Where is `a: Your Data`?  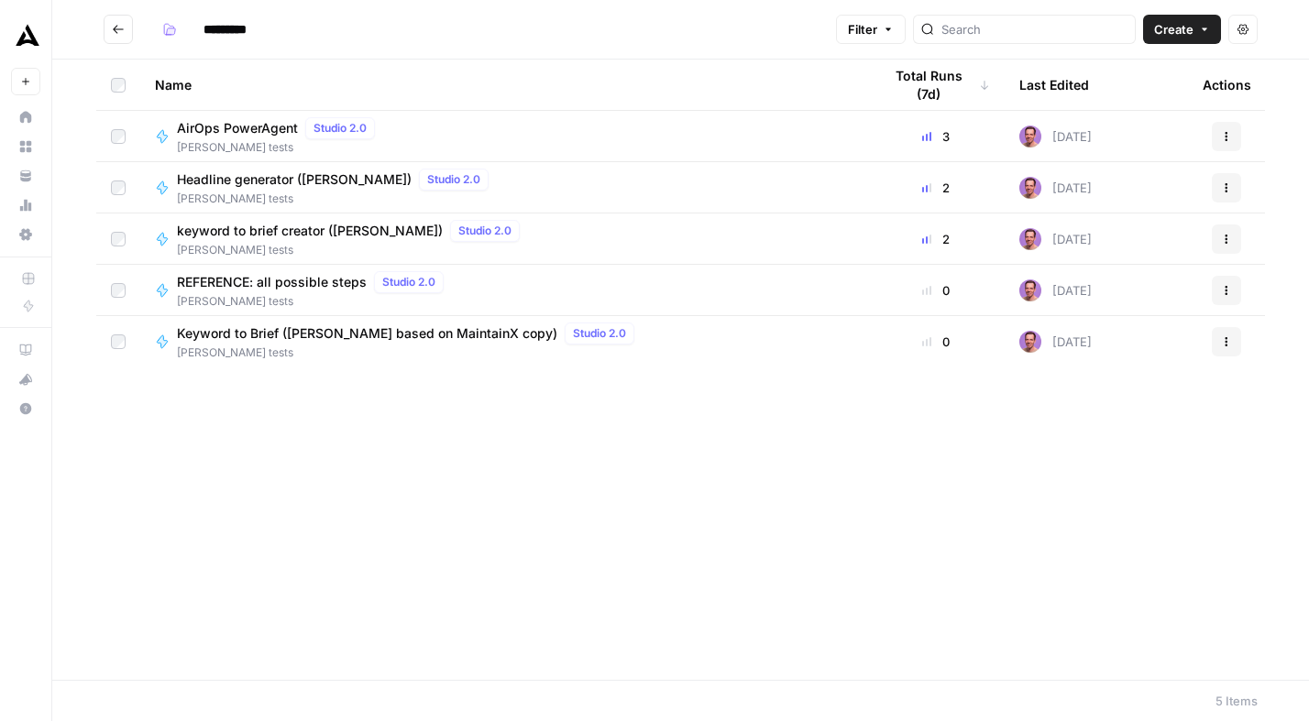 a: Your Data is located at coordinates (26, 176).